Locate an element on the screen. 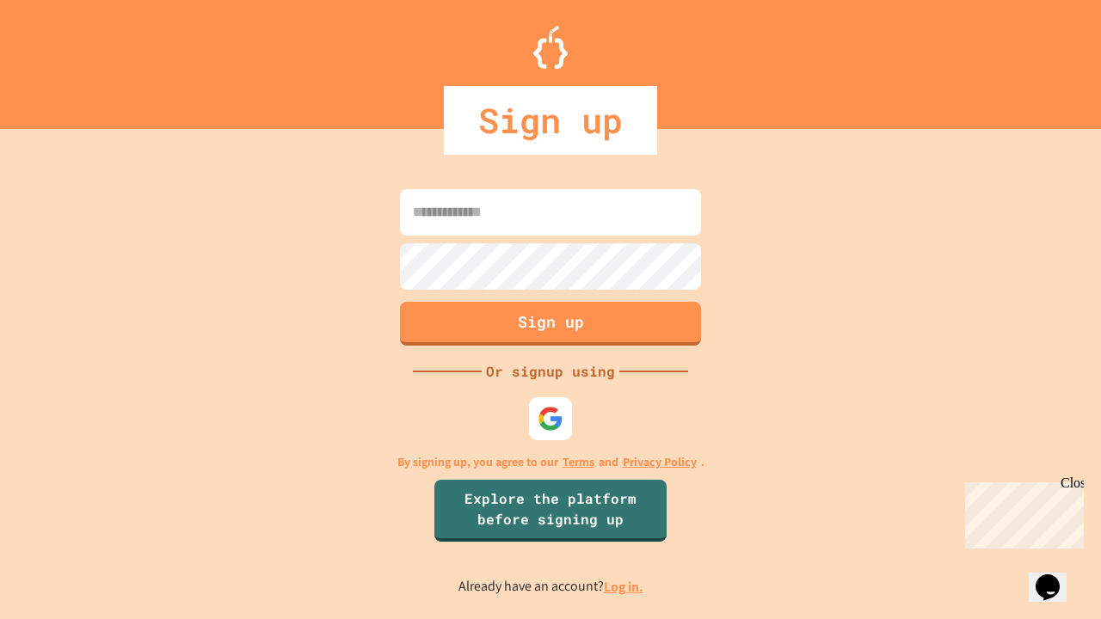 The width and height of the screenshot is (1101, 619). p: Already have an account? is located at coordinates (550, 586).